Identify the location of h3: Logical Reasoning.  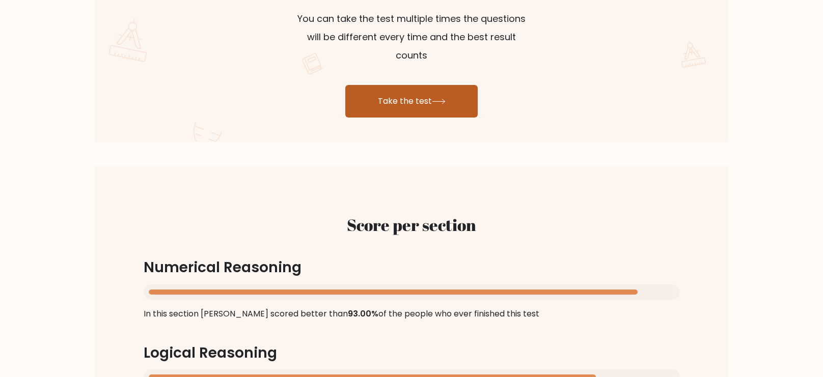
(411, 353).